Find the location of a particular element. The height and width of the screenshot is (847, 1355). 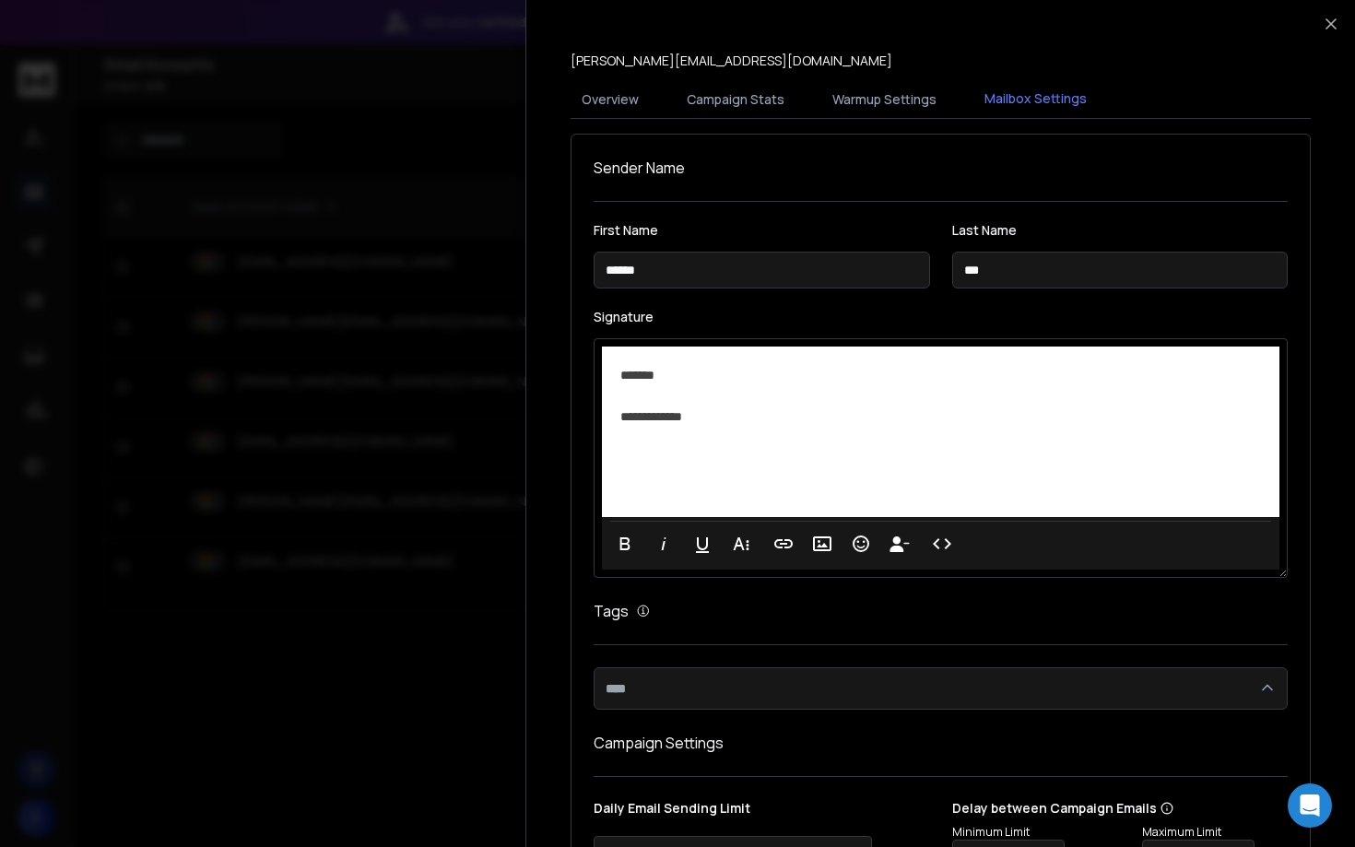

button: Insert Unsubscribe Link is located at coordinates (900, 544).